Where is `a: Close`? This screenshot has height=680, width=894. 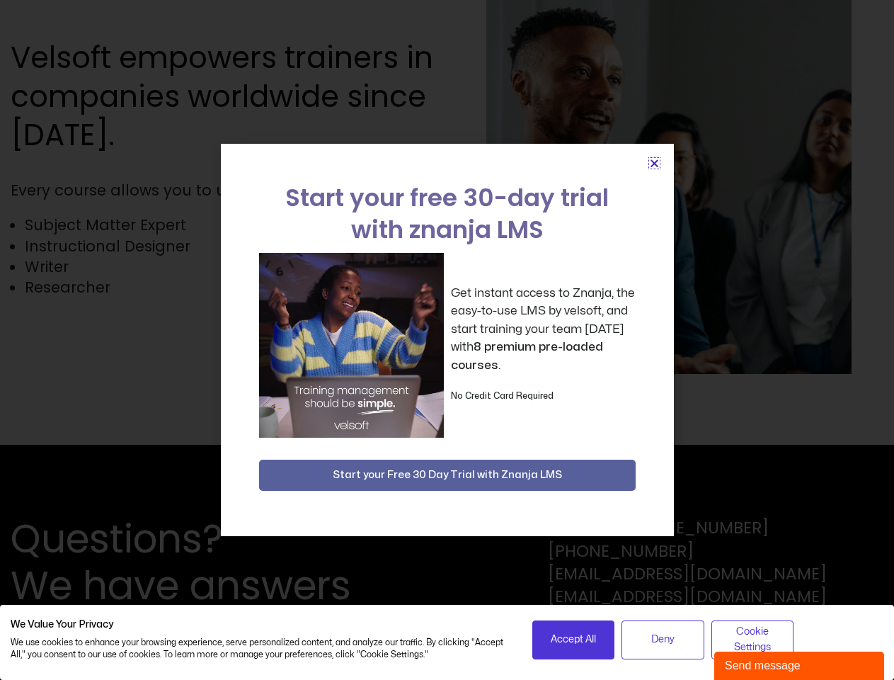
a: Close is located at coordinates (654, 163).